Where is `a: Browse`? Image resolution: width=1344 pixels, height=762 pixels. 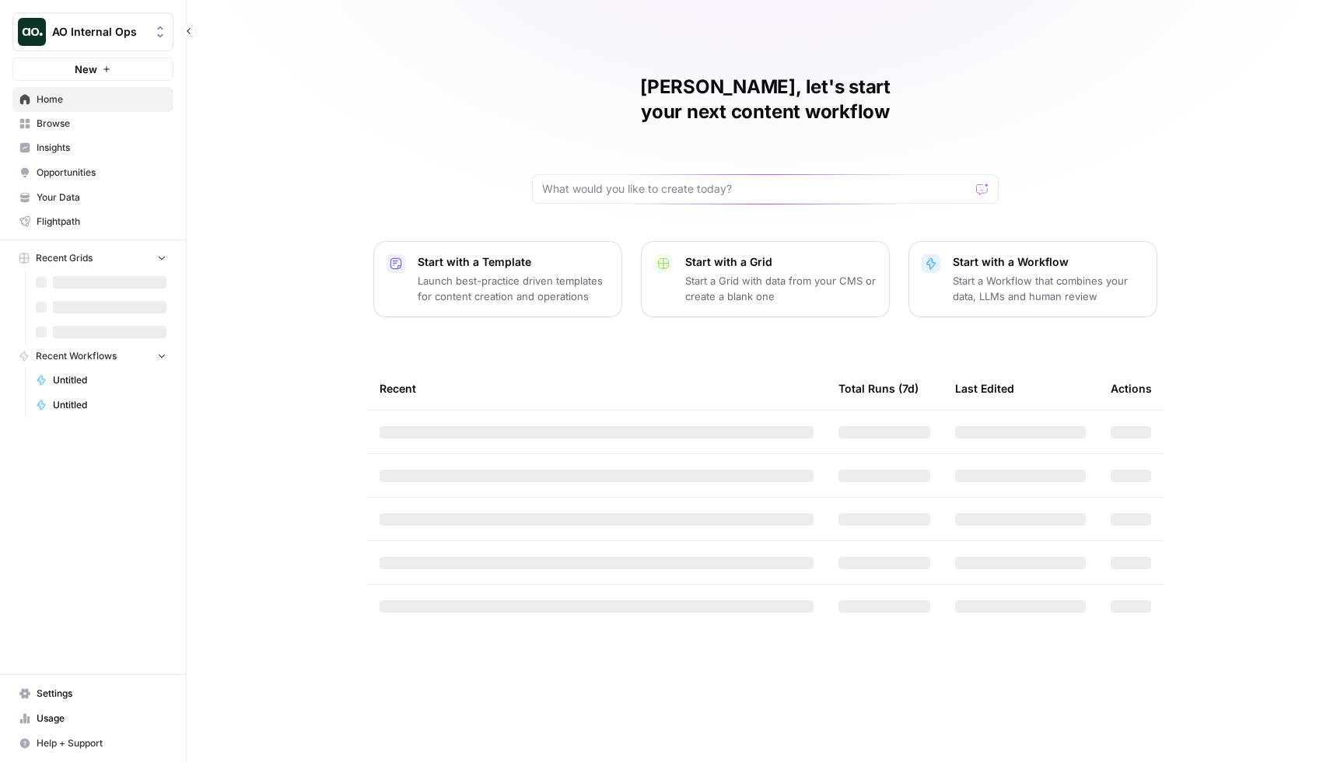
a: Browse is located at coordinates (93, 124).